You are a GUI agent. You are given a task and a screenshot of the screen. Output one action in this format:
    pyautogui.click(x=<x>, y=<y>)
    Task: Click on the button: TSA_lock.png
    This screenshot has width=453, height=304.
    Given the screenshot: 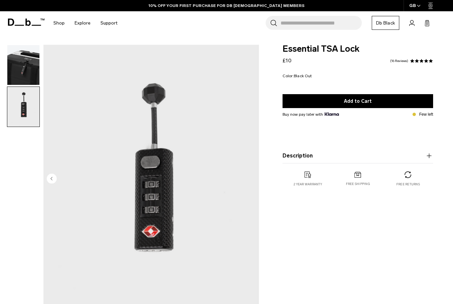 What is the action you would take?
    pyautogui.click(x=23, y=65)
    